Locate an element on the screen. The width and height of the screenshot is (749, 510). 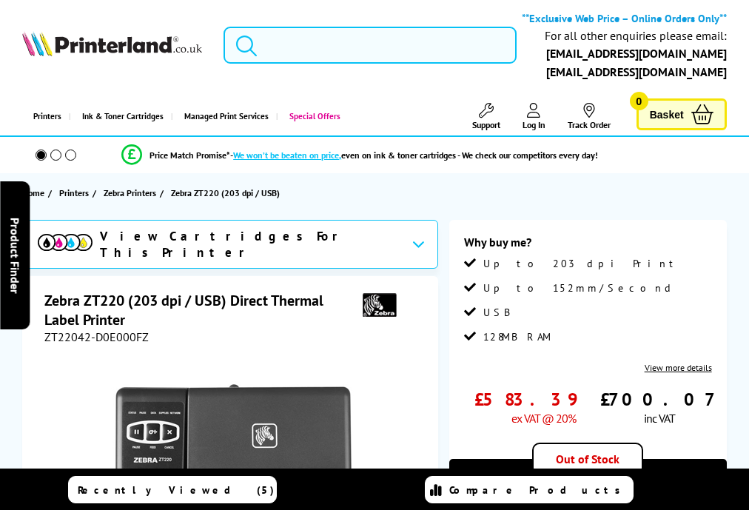
span: Price Match Promise* is located at coordinates (189, 155).